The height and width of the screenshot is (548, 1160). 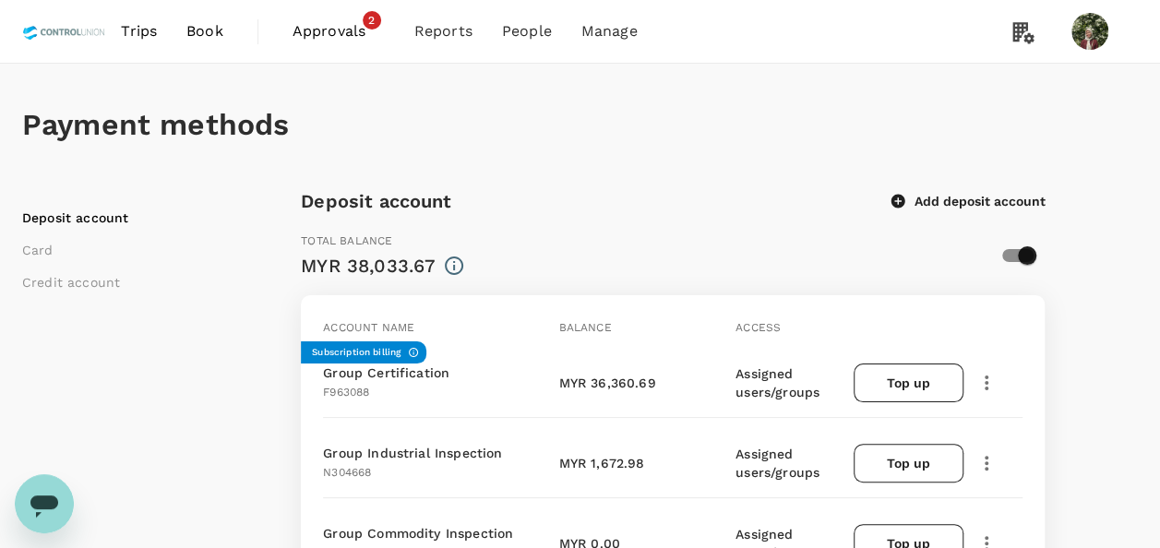 I want to click on h6: Deposit account, so click(x=375, y=201).